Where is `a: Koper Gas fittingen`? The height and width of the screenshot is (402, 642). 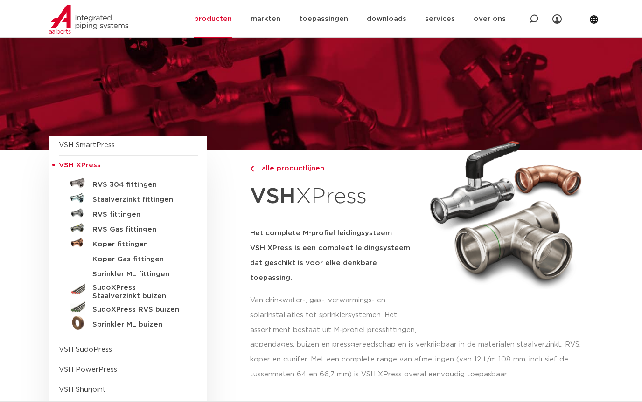
a: Koper Gas fittingen is located at coordinates (128, 258).